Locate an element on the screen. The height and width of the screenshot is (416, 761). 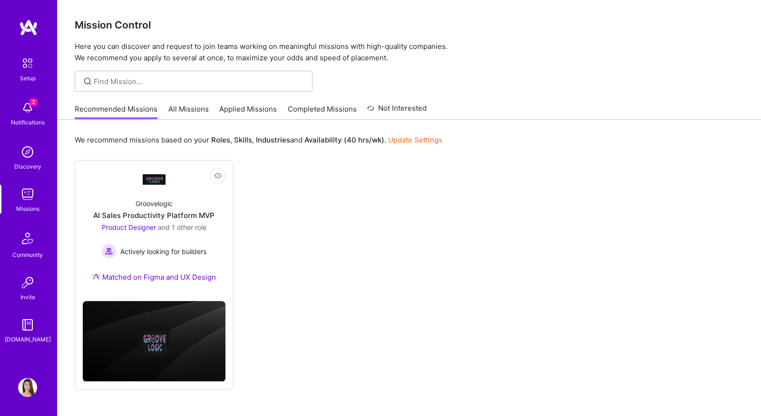
img: discovery is located at coordinates (28, 152).